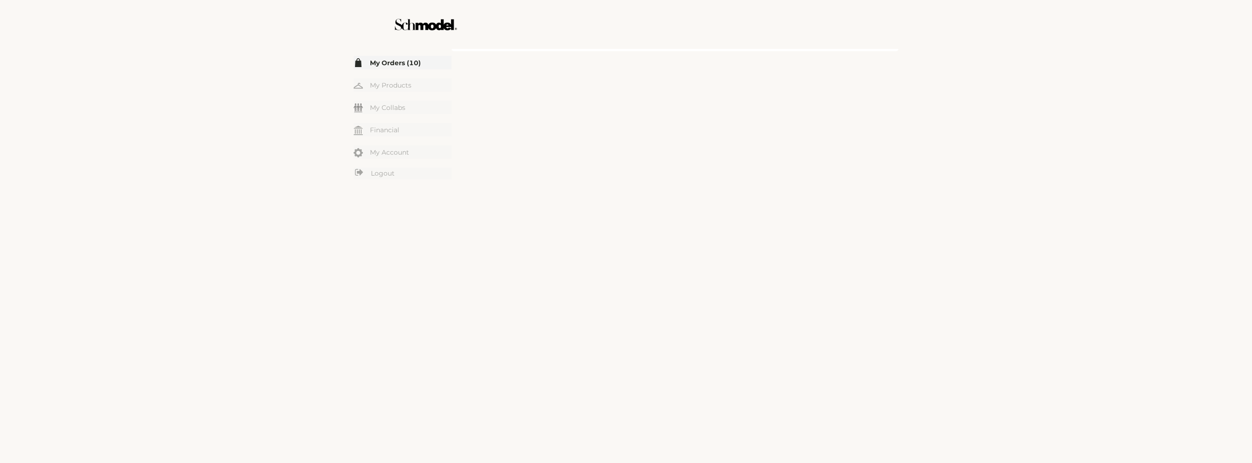  What do you see at coordinates (358, 86) in the screenshot?
I see `img: my-hanger.svg` at bounding box center [358, 86].